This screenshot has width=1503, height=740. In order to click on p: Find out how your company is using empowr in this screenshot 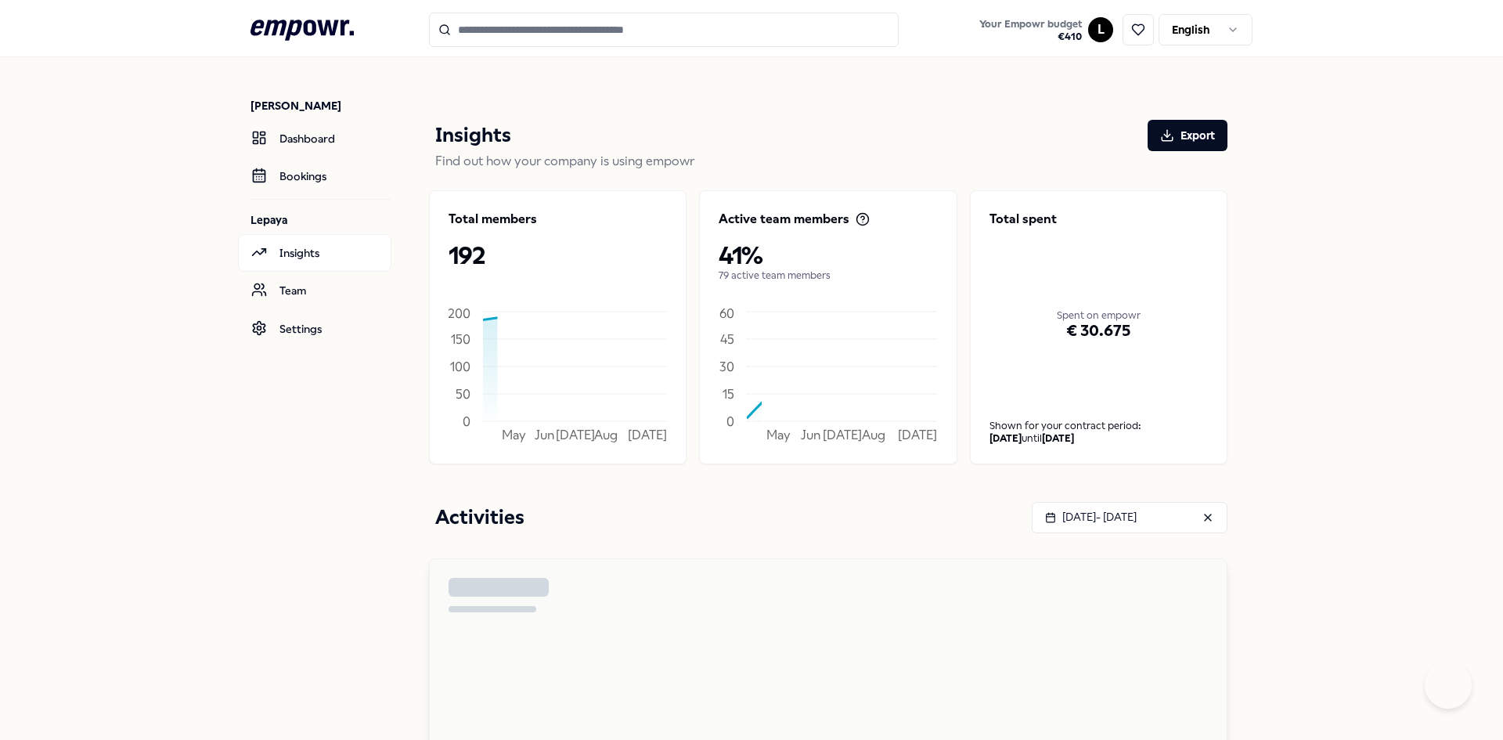, I will do `click(831, 161)`.